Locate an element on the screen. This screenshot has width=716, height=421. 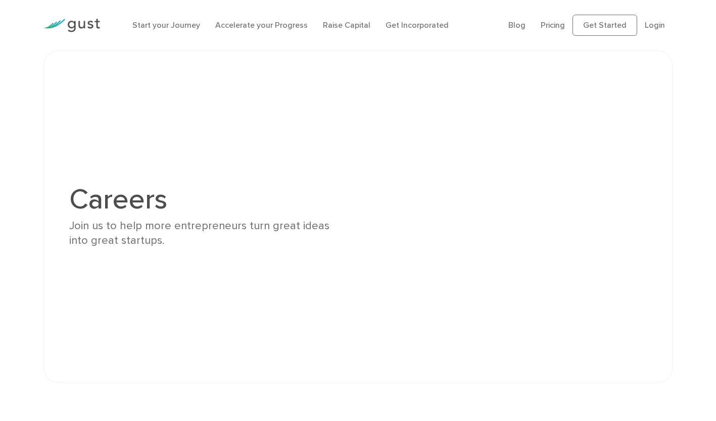
a: Blog is located at coordinates (517, 25).